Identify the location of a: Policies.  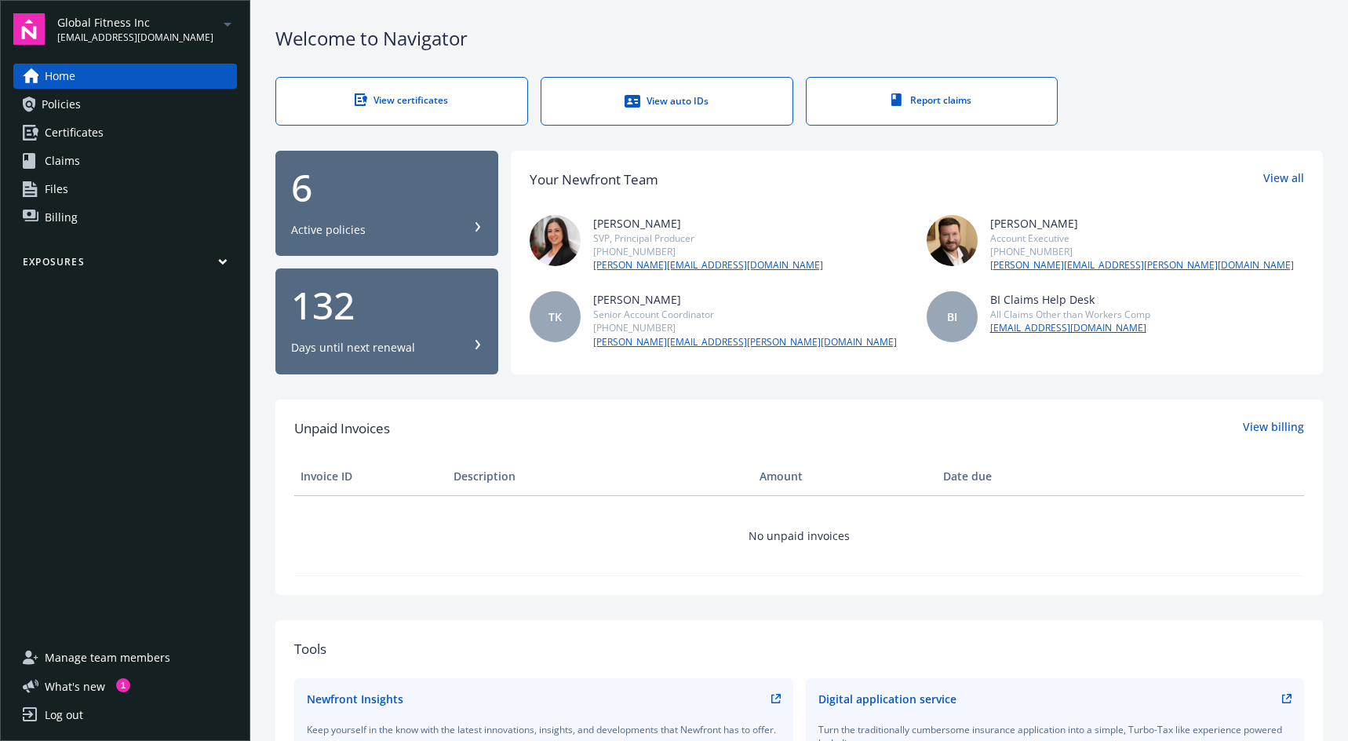
(125, 104).